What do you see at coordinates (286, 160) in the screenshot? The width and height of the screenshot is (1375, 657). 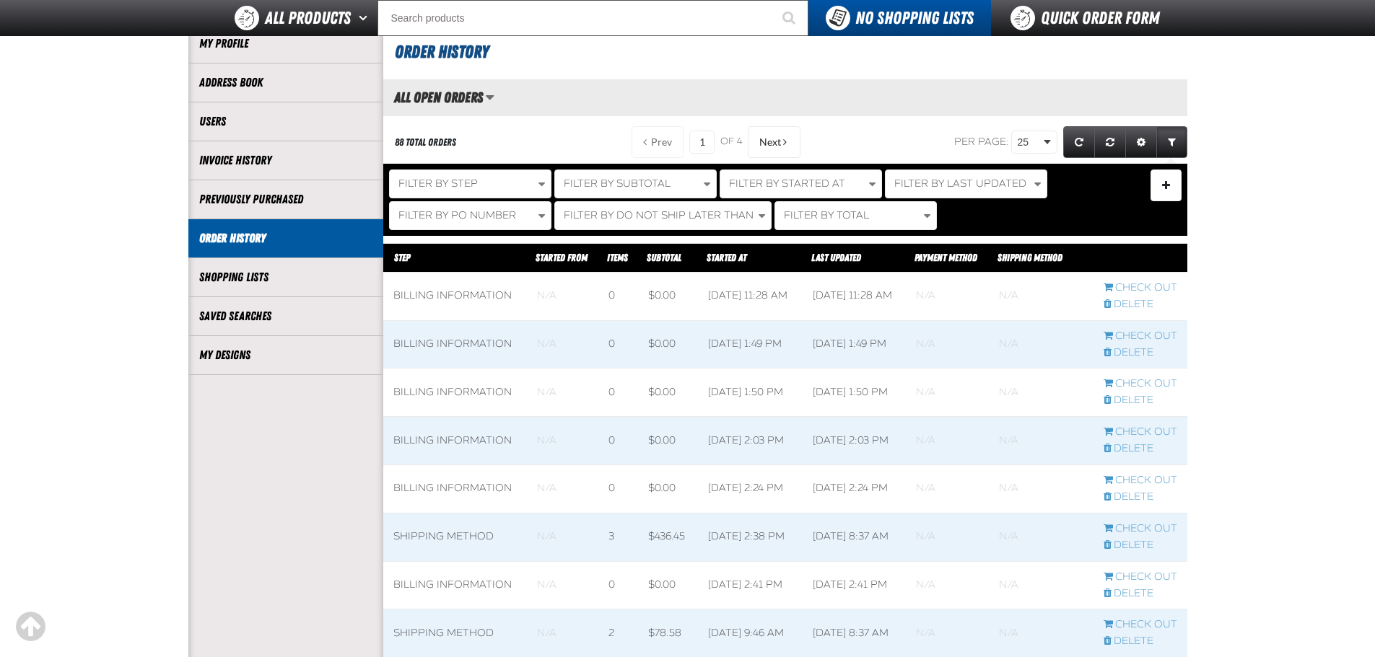 I see `a: Invoice History` at bounding box center [286, 160].